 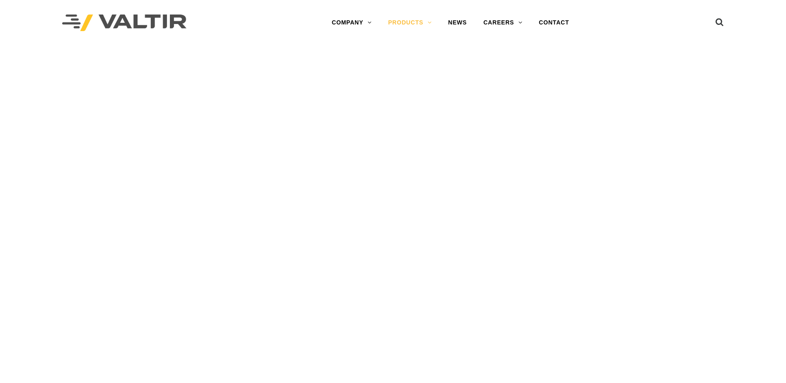 I want to click on a: PRODUCTS, so click(x=410, y=23).